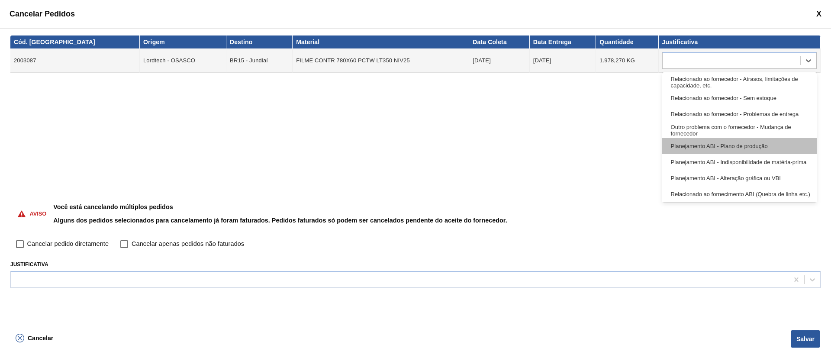  What do you see at coordinates (259, 42) in the screenshot?
I see `th: Destino` at bounding box center [259, 42].